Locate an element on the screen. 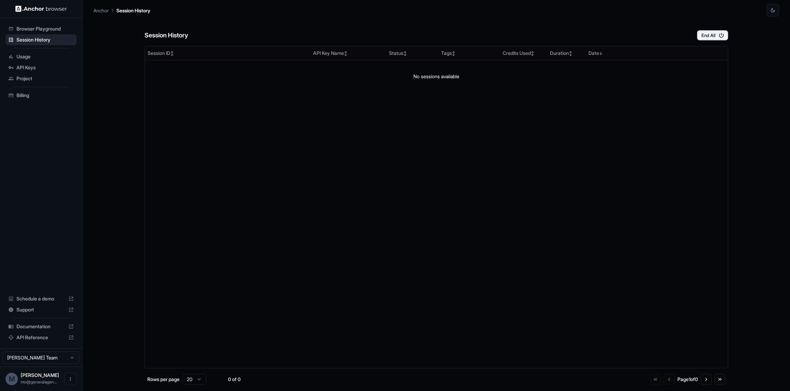  div: API Keys is located at coordinates (41, 68).